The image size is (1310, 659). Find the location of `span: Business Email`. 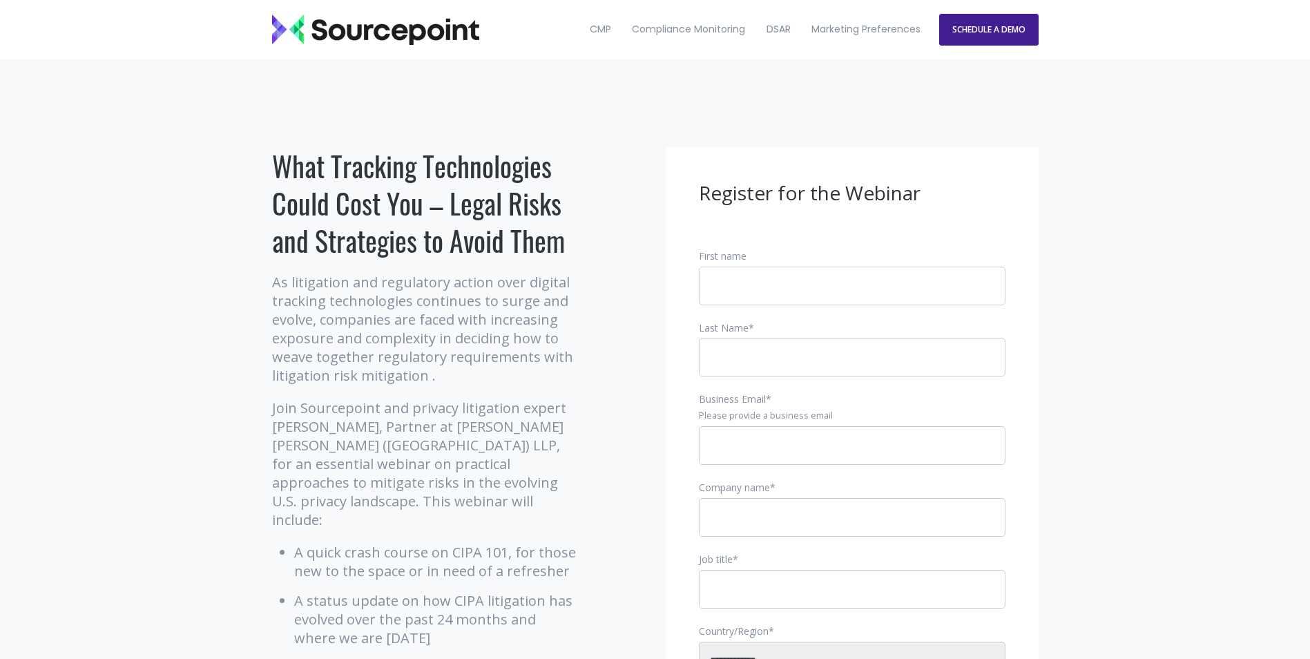

span: Business Email is located at coordinates (732, 398).